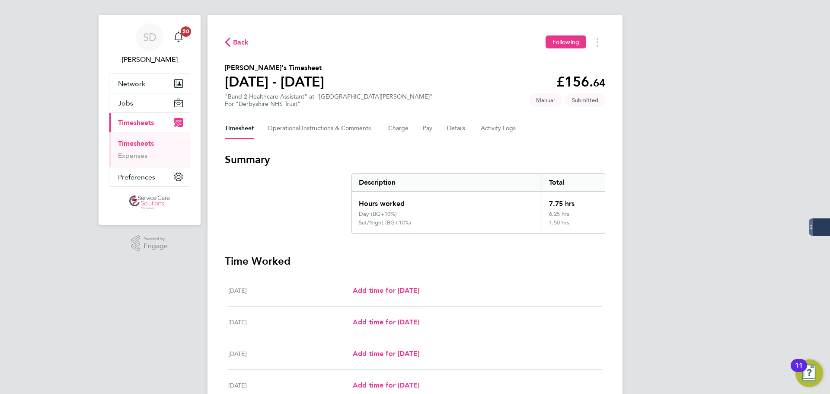 The width and height of the screenshot is (830, 394). What do you see at coordinates (545, 100) in the screenshot?
I see `span: This timesheet was manually created.` at bounding box center [545, 100].